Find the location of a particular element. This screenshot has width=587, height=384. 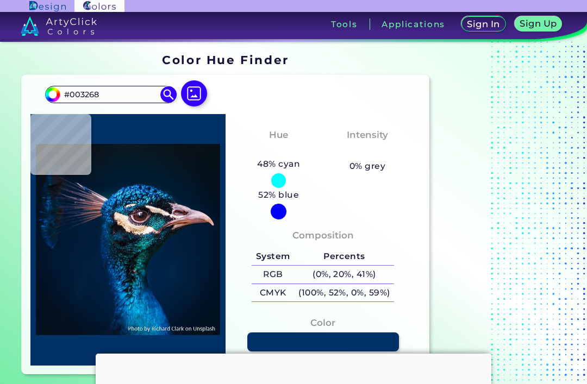

h3: Vibrant is located at coordinates (367, 151).